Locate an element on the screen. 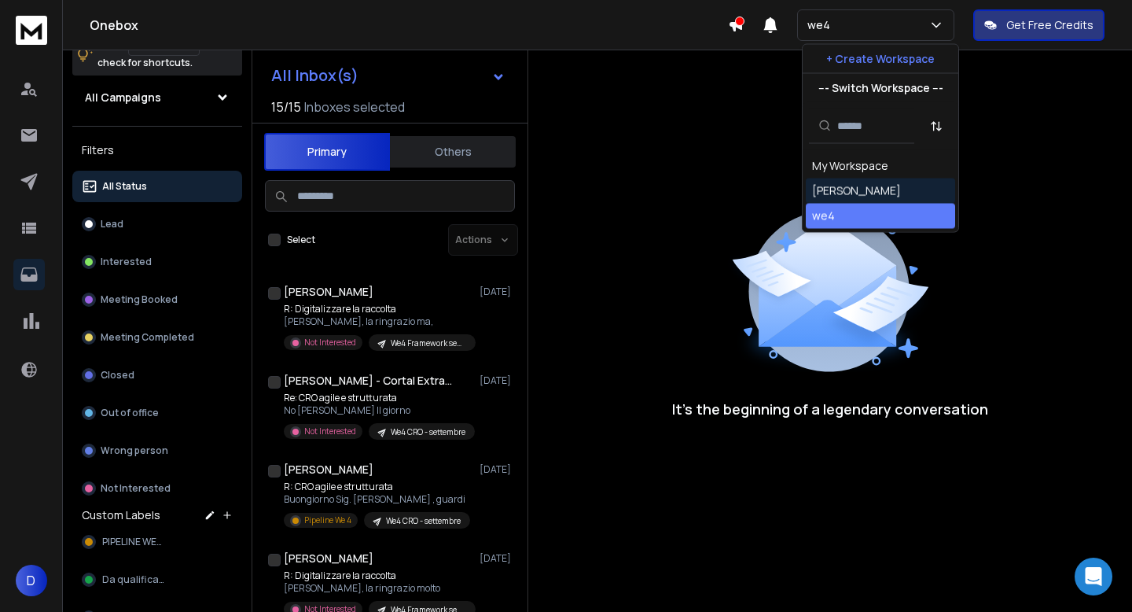 This screenshot has width=1132, height=612. span: 15 / 15 is located at coordinates (286, 107).